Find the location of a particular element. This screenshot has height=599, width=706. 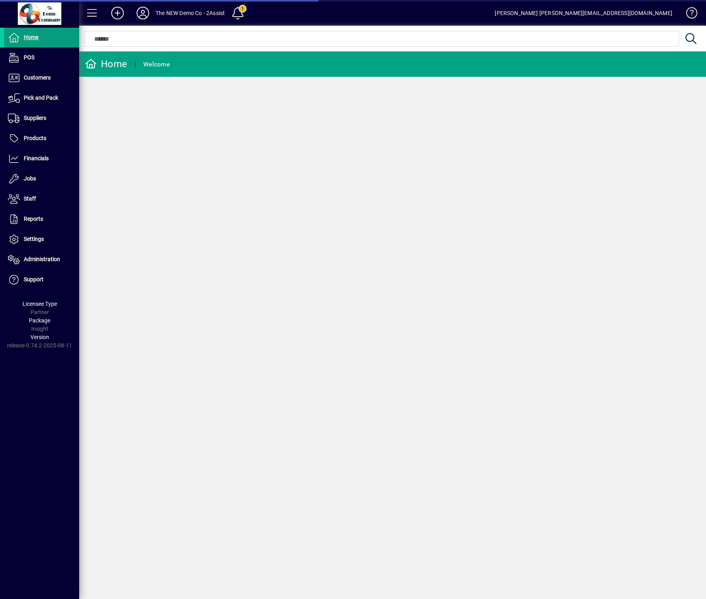

span: Staff is located at coordinates (30, 199).